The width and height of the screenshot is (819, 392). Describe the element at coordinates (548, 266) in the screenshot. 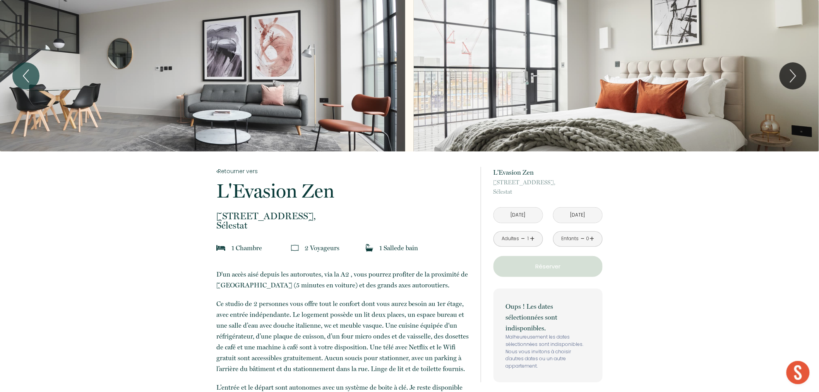

I see `p: Réserver` at that location.